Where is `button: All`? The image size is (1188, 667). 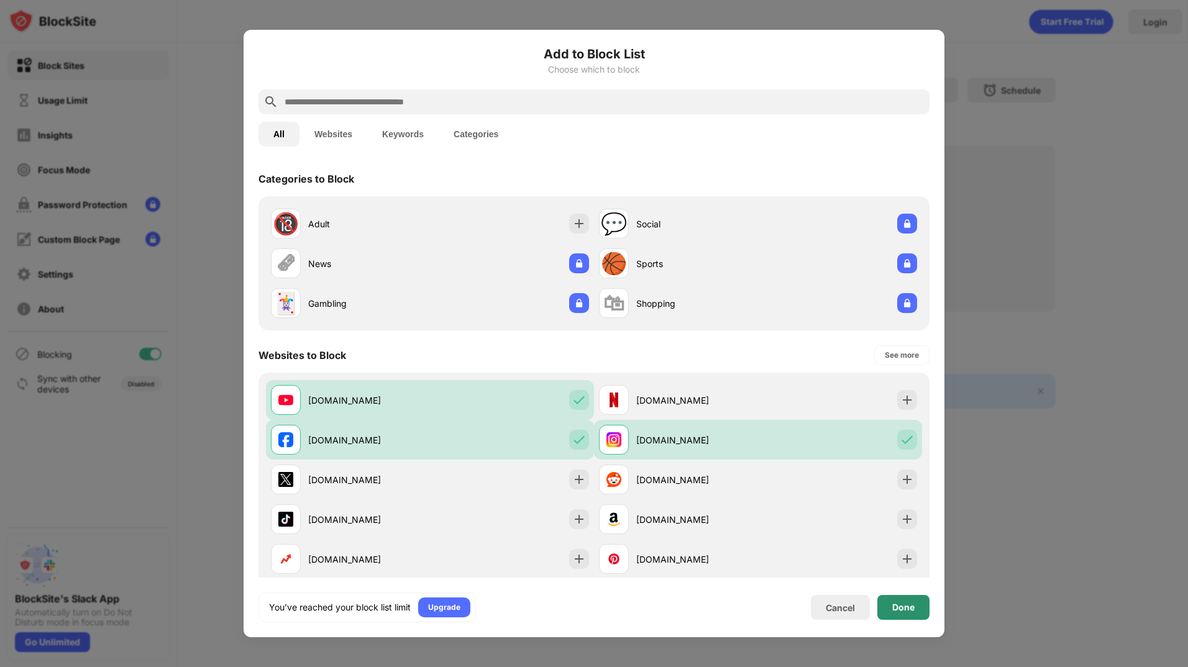 button: All is located at coordinates (279, 134).